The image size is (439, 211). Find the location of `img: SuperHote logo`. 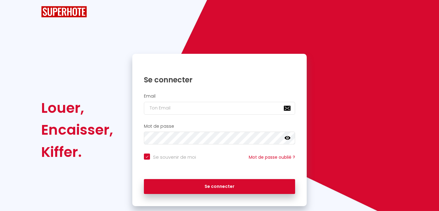

img: SuperHote logo is located at coordinates (64, 12).